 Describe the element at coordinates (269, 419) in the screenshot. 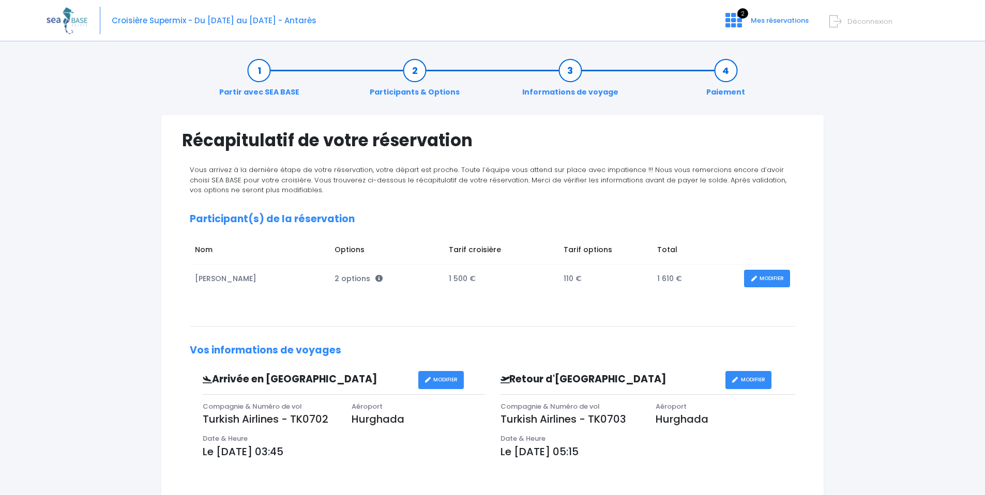

I see `p: Turkish Airlines - TK0702` at that location.